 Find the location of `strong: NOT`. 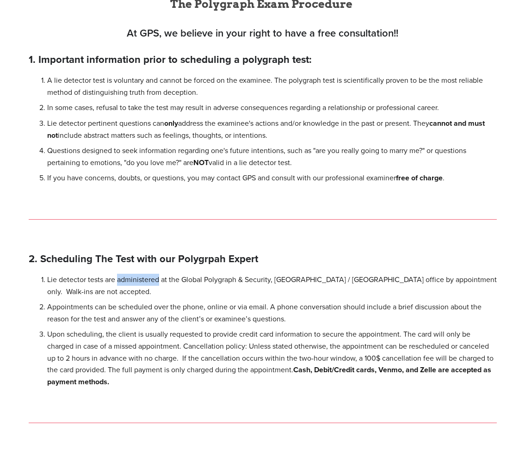

strong: NOT is located at coordinates (201, 162).